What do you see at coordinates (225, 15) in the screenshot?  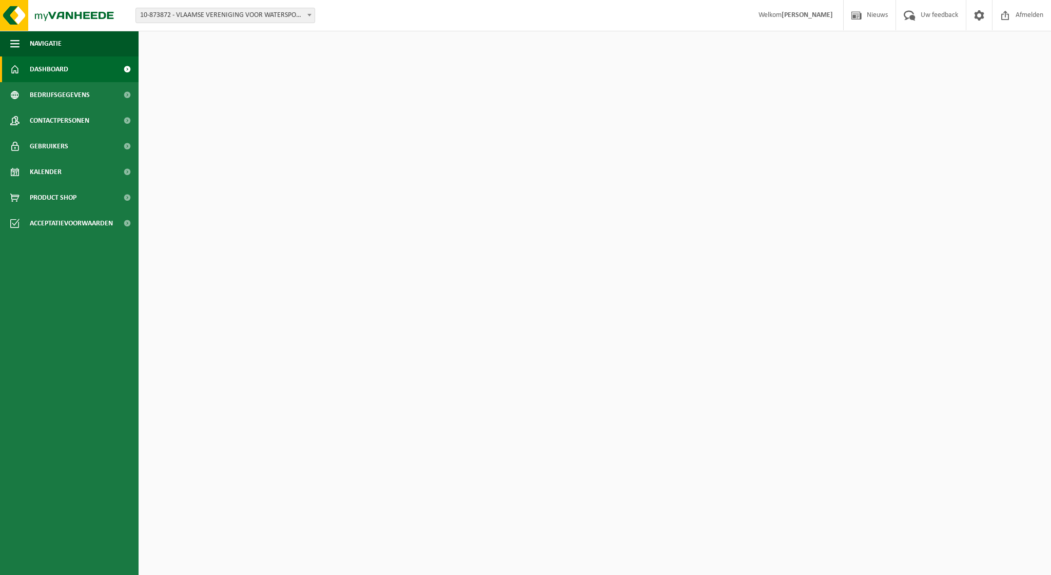 I see `span: 10-873872 - VLAAMSE VERENIGING VOOR WATERSPORT MENDONK - DESTELDONK` at bounding box center [225, 15].